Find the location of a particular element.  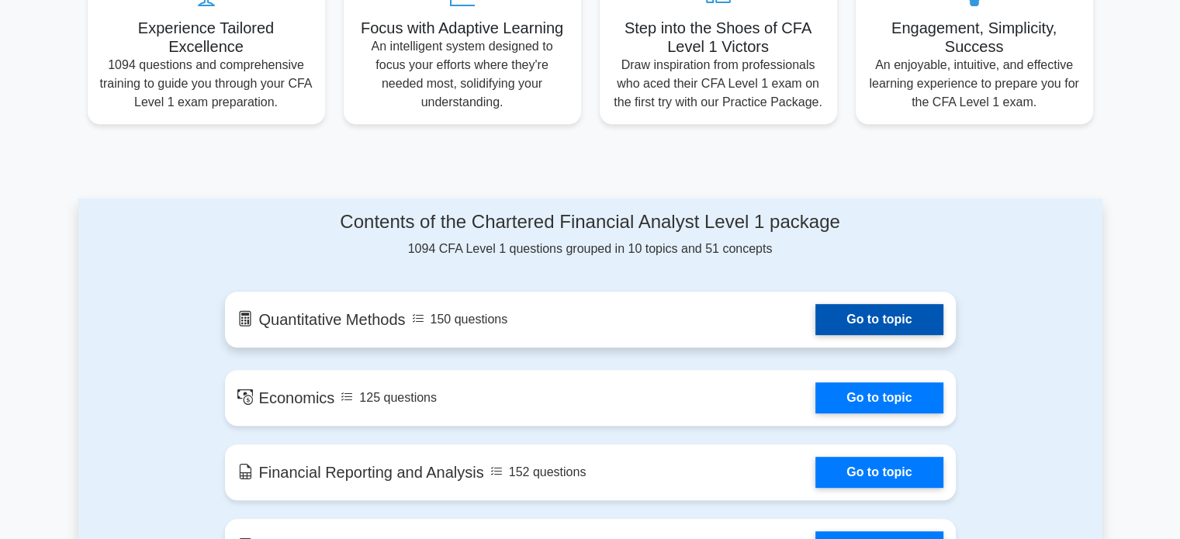

div: 1094 CFA Level 1 questions grouped in 10 topics and 51 concepts is located at coordinates (591, 234).